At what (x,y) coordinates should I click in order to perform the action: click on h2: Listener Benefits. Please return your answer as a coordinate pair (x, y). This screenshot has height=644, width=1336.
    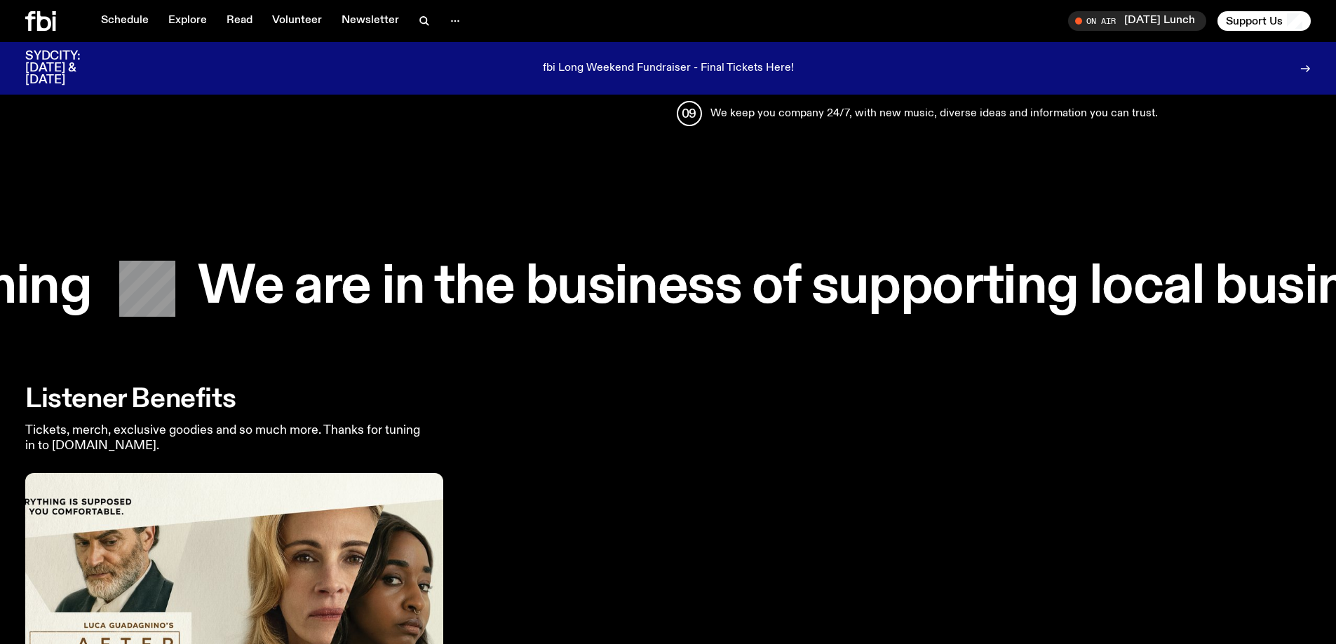
    Looking at the image, I should click on (668, 400).